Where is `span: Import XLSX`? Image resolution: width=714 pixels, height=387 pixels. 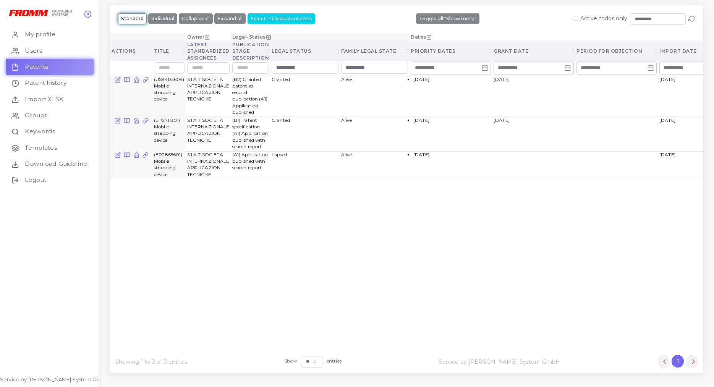 span: Import XLSX is located at coordinates (44, 99).